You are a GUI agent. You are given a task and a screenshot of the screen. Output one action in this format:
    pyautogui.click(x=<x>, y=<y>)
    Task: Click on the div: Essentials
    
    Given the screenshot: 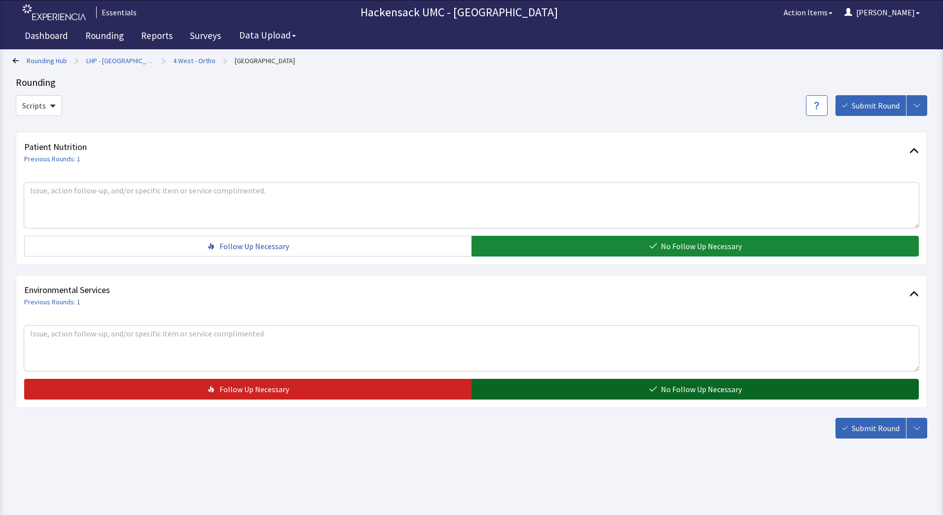 What is the action you would take?
    pyautogui.click(x=116, y=12)
    